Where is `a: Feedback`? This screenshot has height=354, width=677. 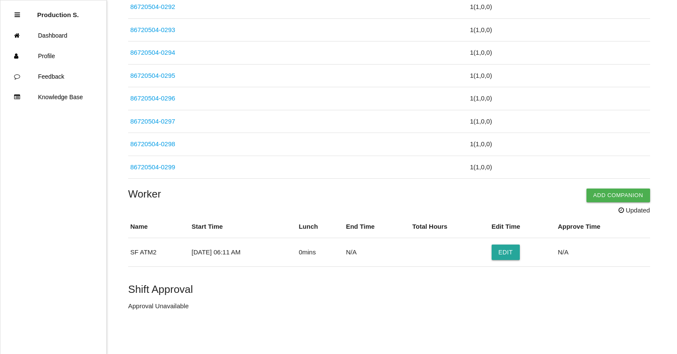 a: Feedback is located at coordinates (53, 76).